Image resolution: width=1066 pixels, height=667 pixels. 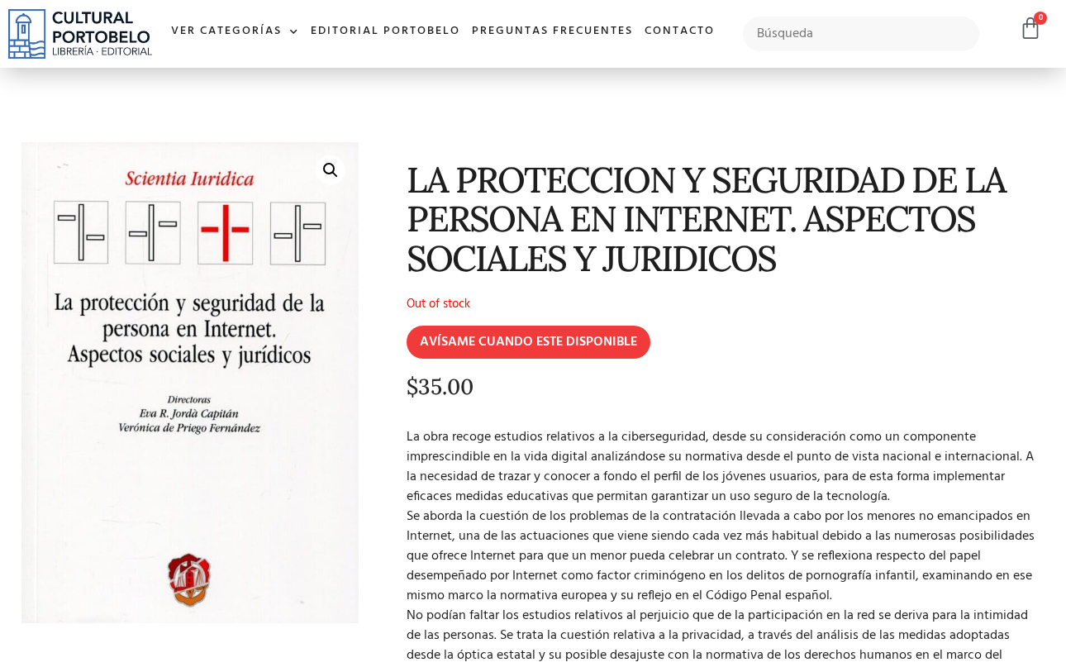 I want to click on a: Contacto, so click(x=679, y=31).